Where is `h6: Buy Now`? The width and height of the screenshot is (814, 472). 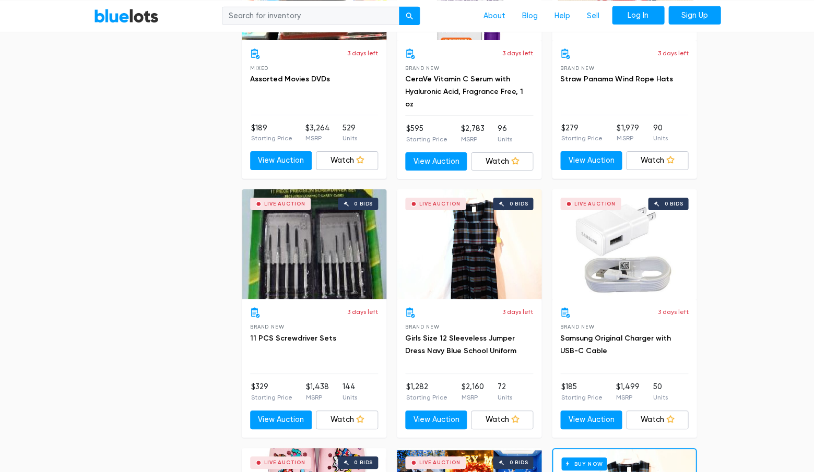
h6: Buy Now is located at coordinates (584, 464).